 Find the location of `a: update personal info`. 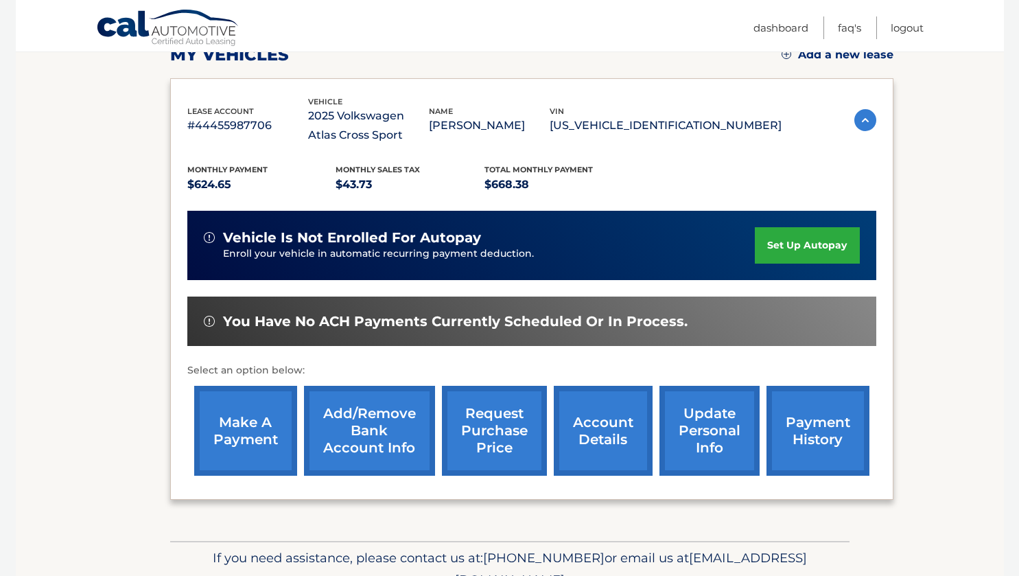

a: update personal info is located at coordinates (709, 430).